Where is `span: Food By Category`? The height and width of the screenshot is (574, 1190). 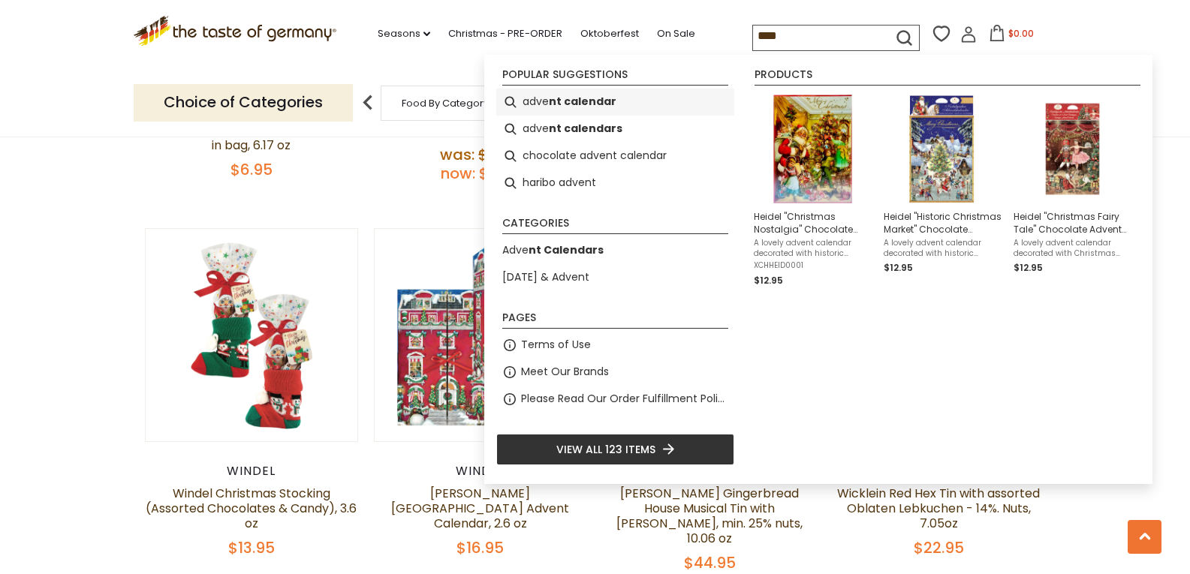
span: Food By Category is located at coordinates (445, 103).